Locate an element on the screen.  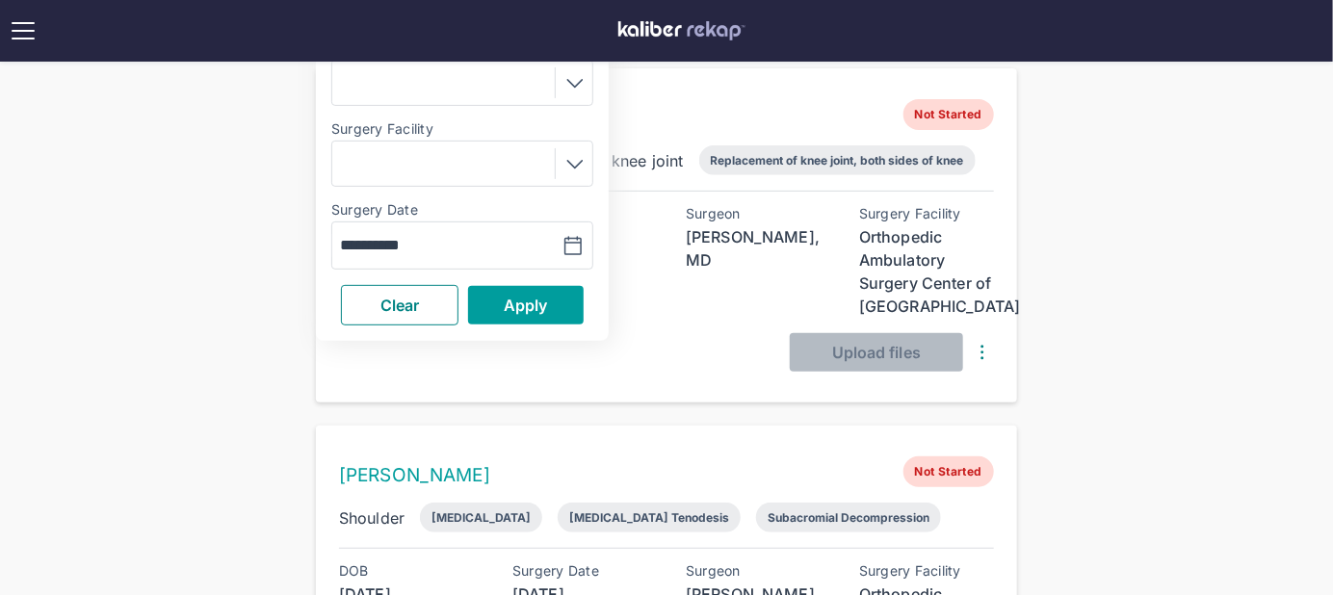
button: Clear is located at coordinates (400, 305).